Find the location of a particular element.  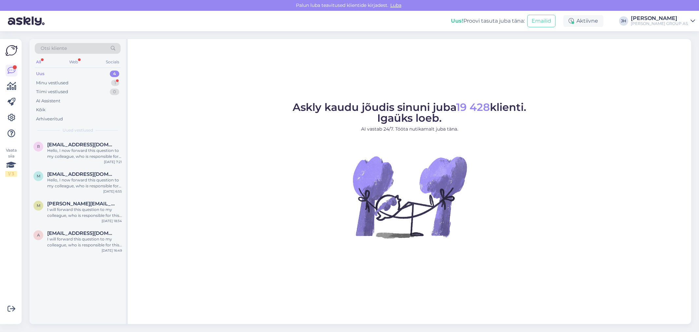

button: Emailid is located at coordinates (542, 21).